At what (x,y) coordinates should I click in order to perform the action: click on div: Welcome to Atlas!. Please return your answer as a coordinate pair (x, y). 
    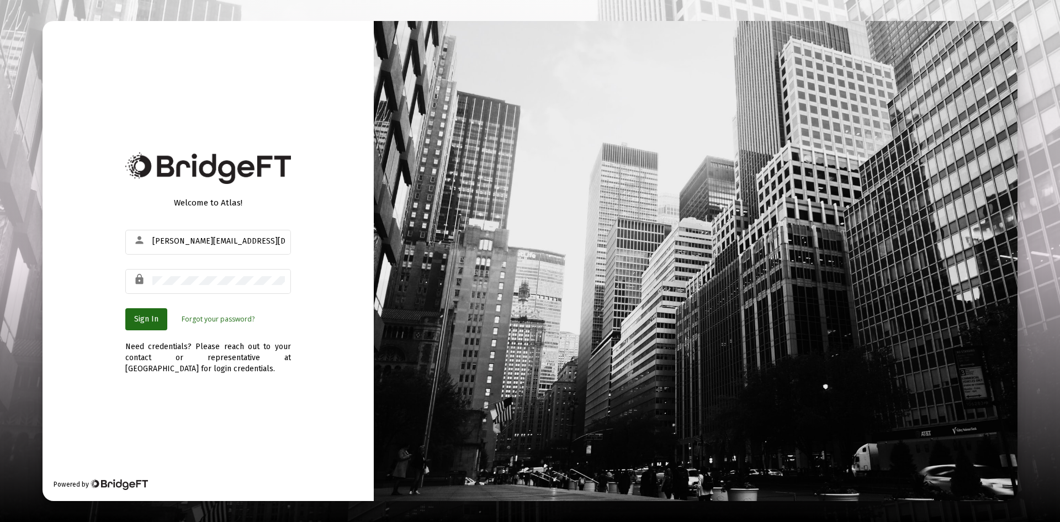
    Looking at the image, I should click on (208, 203).